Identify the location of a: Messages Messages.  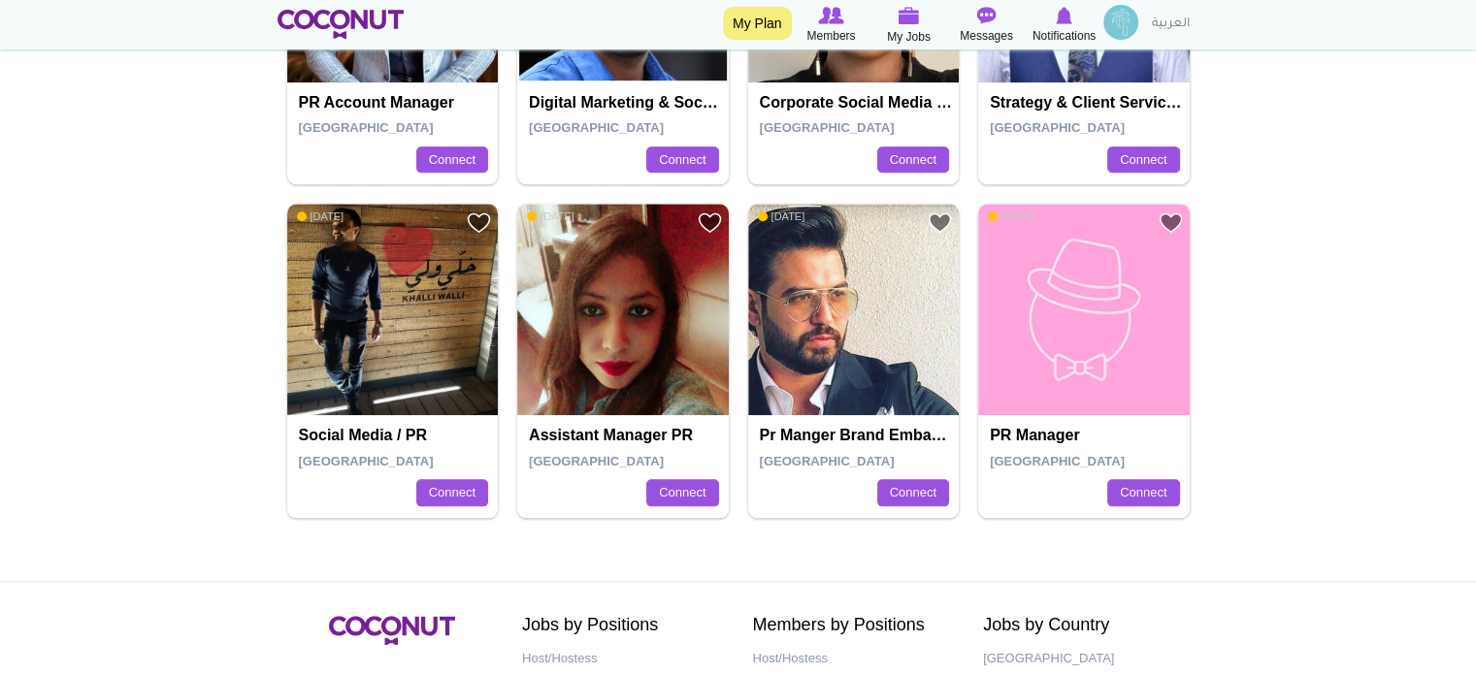
(987, 25).